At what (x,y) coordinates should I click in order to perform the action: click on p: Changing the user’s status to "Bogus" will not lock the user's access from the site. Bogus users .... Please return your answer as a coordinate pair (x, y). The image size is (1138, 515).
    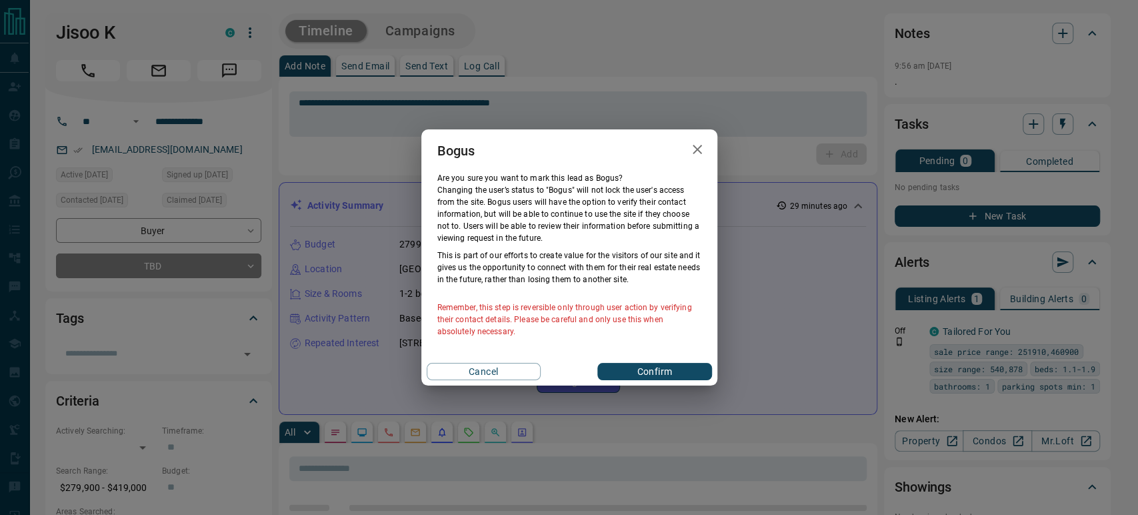
    Looking at the image, I should click on (569, 214).